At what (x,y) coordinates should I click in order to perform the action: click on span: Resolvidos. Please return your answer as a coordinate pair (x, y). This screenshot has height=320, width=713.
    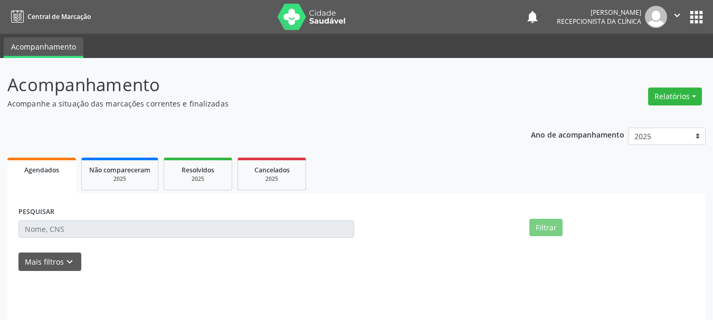
    Looking at the image, I should click on (198, 170).